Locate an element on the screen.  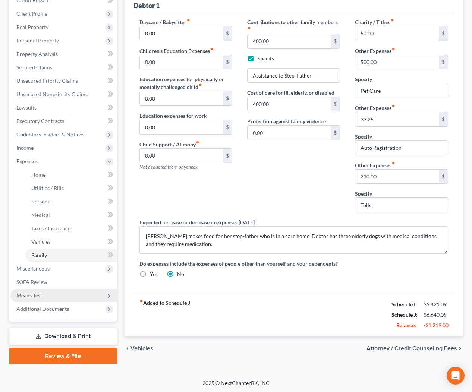
a: Secured Claims is located at coordinates (64, 67).